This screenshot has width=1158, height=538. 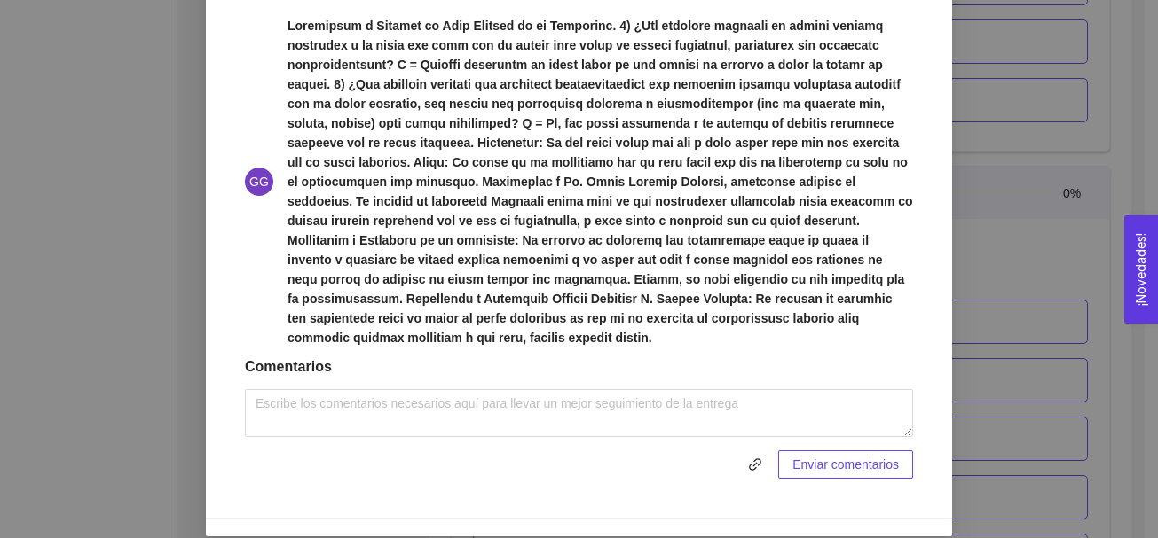 I want to click on button: Enviar comentarios, so click(x=845, y=465).